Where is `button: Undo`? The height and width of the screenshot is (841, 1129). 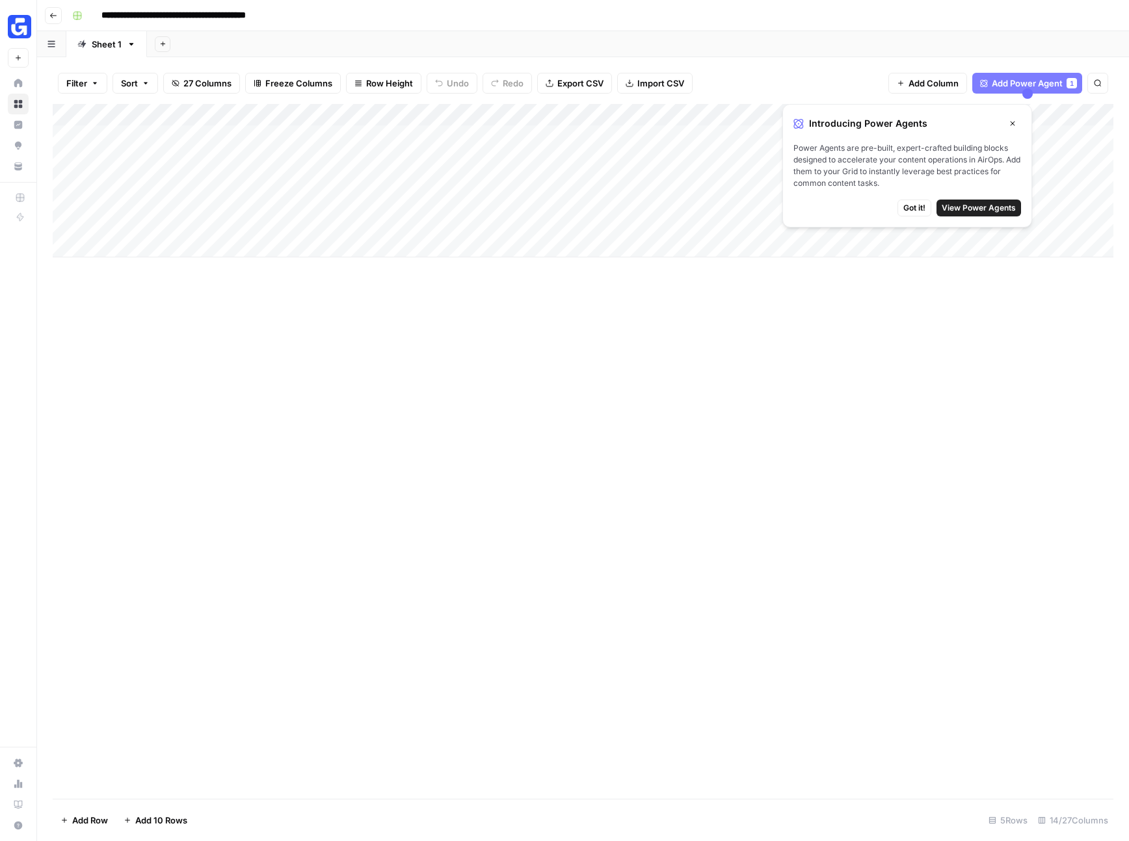
button: Undo is located at coordinates (452, 83).